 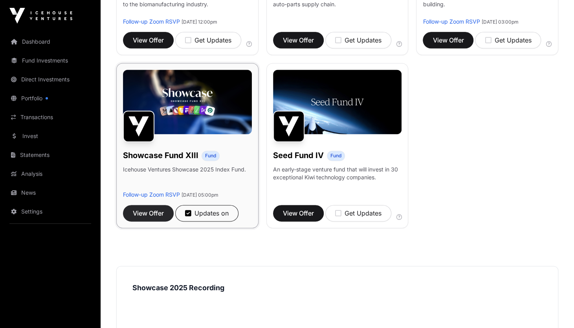 I want to click on a: Statements, so click(x=50, y=155).